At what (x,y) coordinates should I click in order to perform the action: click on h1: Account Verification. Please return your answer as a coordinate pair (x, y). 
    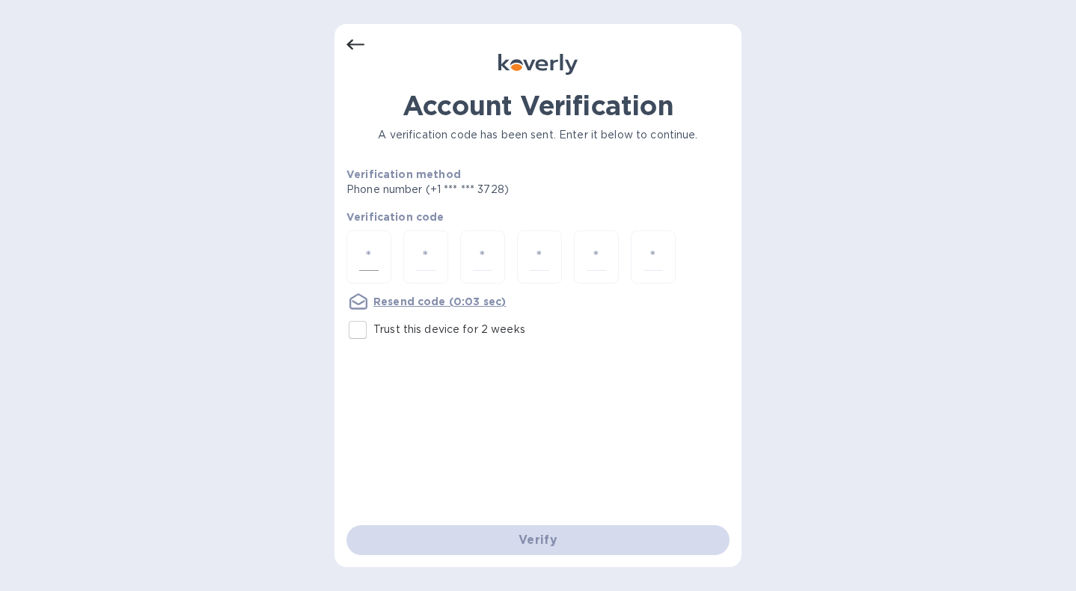
    Looking at the image, I should click on (538, 106).